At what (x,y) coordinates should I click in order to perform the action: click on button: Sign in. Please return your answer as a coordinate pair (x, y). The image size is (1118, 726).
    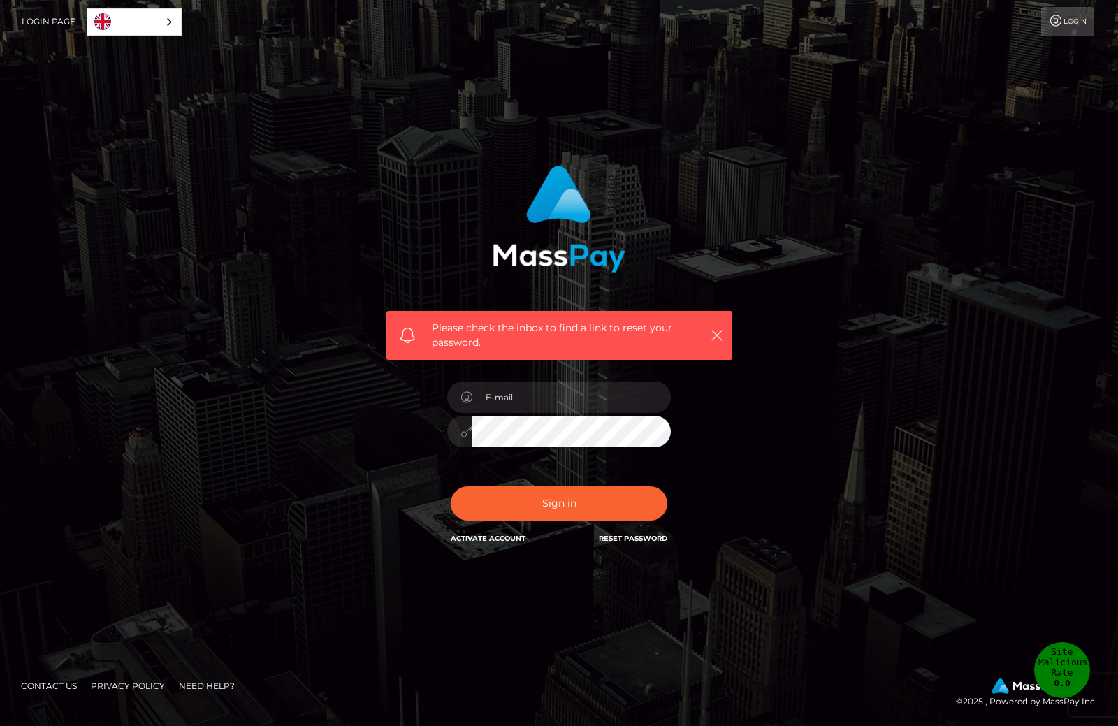
    Looking at the image, I should click on (559, 503).